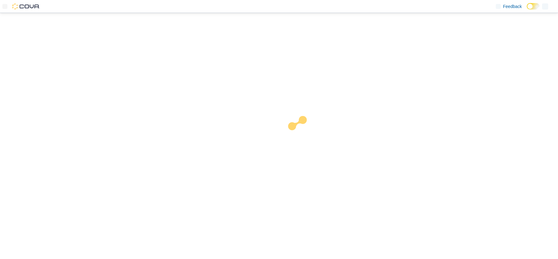  Describe the element at coordinates (302, 134) in the screenshot. I see `img: cova-loader` at that location.